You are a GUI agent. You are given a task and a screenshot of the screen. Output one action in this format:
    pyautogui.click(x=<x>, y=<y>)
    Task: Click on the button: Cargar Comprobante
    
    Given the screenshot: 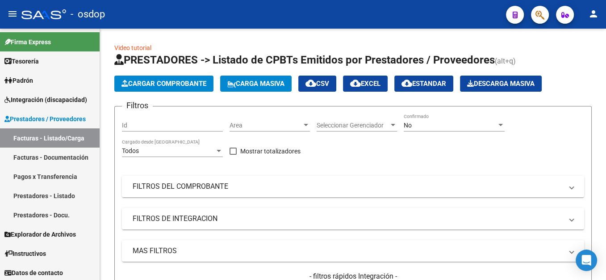 What is the action you would take?
    pyautogui.click(x=164, y=84)
    